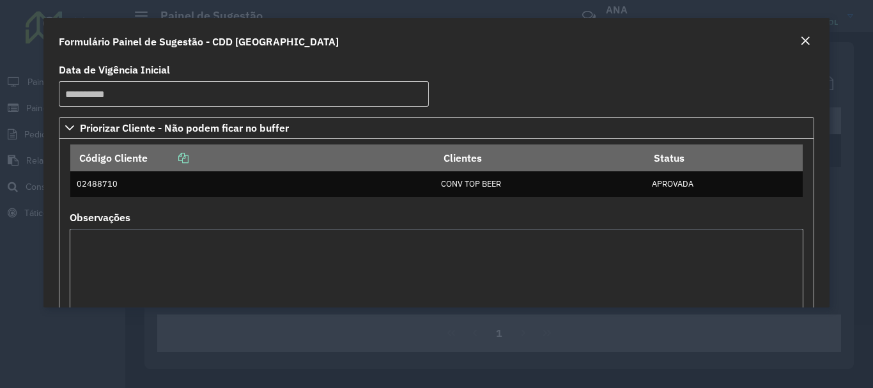  What do you see at coordinates (540, 158) in the screenshot?
I see `th: Clientes` at bounding box center [540, 158].